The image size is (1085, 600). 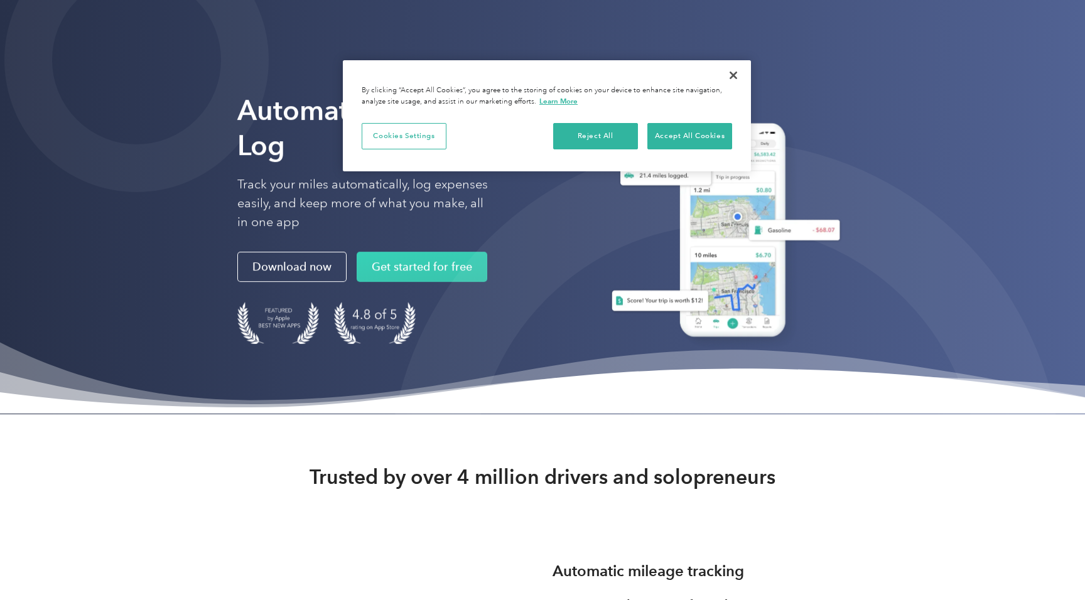 What do you see at coordinates (404, 136) in the screenshot?
I see `button: Cookies Settings` at bounding box center [404, 136].